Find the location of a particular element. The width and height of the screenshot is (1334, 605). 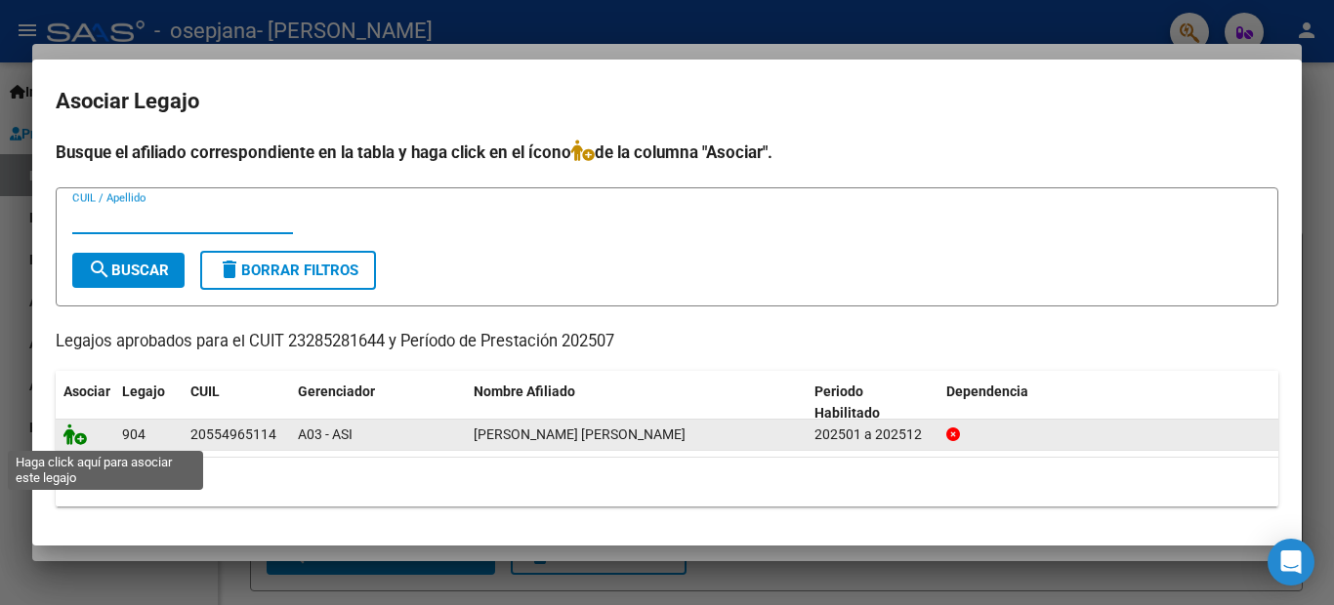

div: 1 registros is located at coordinates (667, 482).